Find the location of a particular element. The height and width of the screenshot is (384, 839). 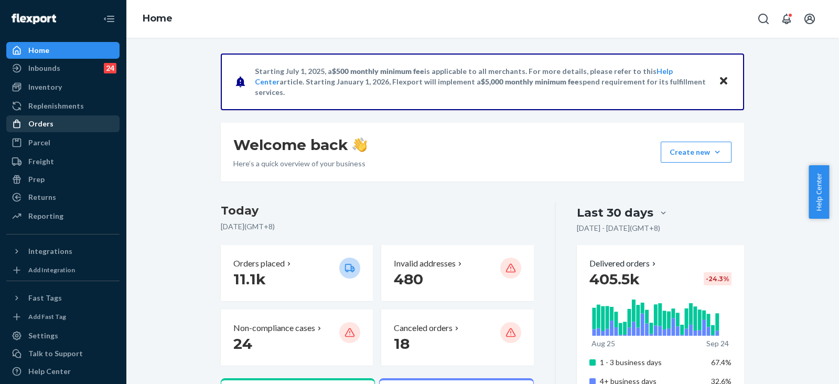

div: Freight is located at coordinates (41, 162).